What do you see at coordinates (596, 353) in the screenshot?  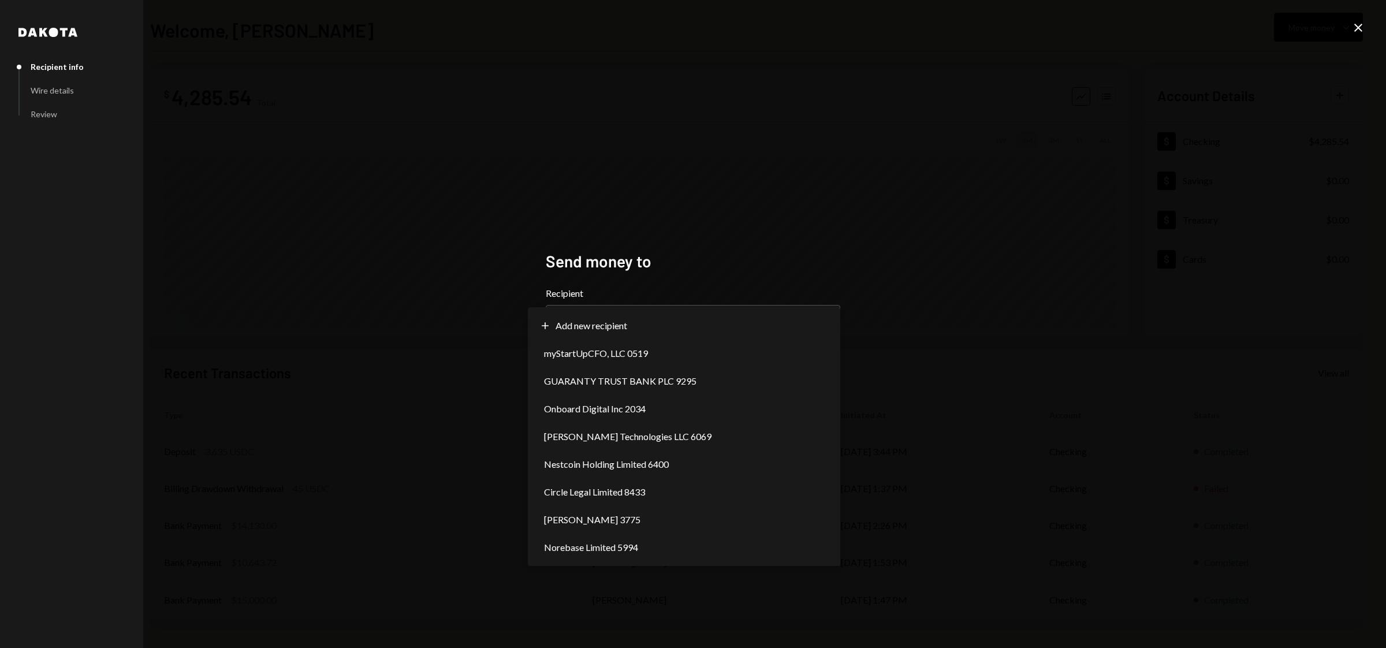 I see `span: myStartUpCFO, LLC 0519` at bounding box center [596, 353].